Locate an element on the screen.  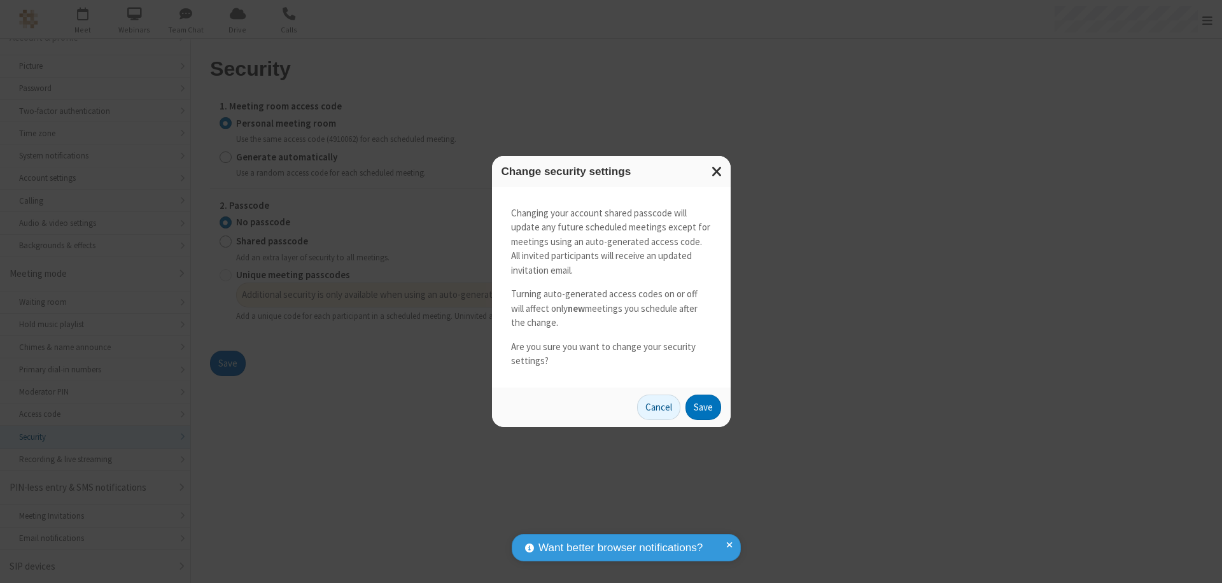
p: Turning auto-generated access codes on or off will affect only meetings you schedule after the ch... is located at coordinates (611, 309).